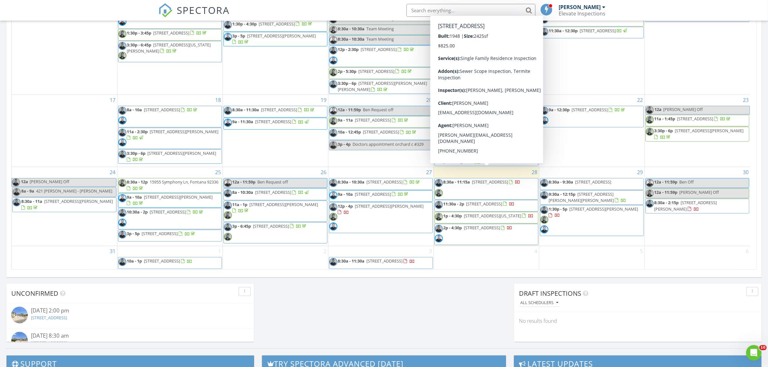 The width and height of the screenshot is (768, 367). What do you see at coordinates (113, 172) in the screenshot?
I see `a: Go to August 24, 2025` at bounding box center [113, 172].